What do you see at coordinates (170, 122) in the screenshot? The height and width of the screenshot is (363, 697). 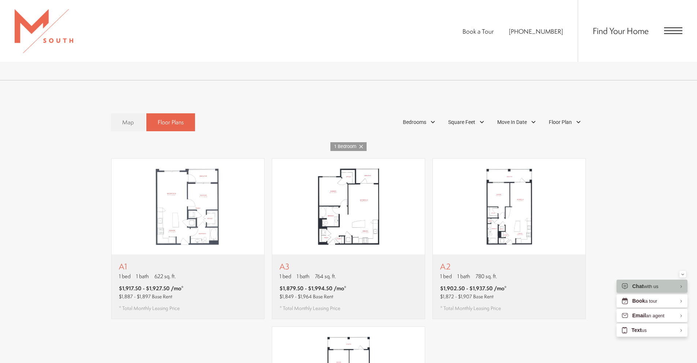 I see `span: Floor Plans` at bounding box center [170, 122].